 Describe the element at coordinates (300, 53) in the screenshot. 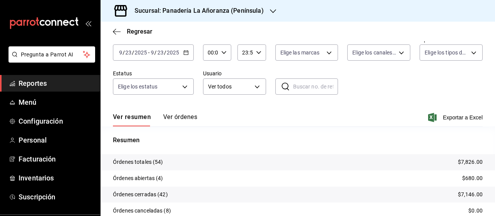

I see `span: Elige las marcas` at that location.